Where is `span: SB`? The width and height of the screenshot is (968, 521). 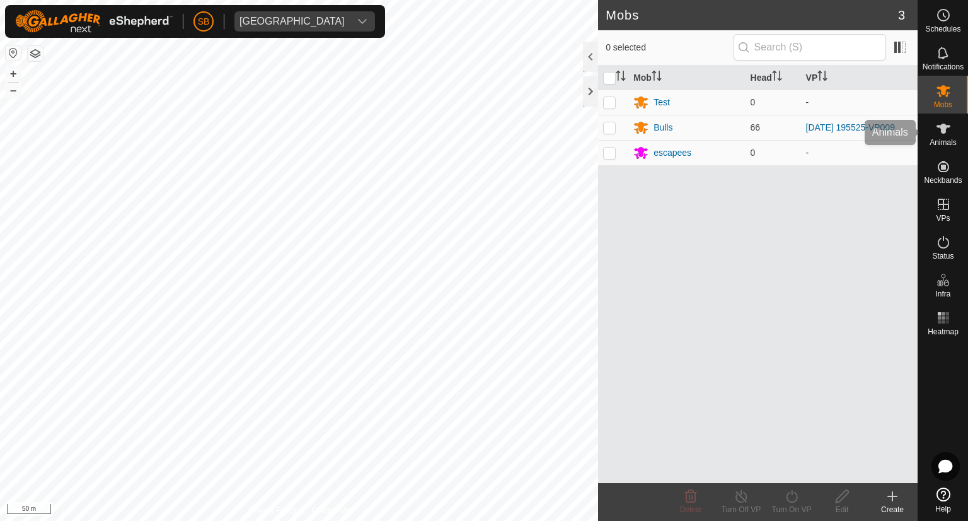 span: SB is located at coordinates (204, 21).